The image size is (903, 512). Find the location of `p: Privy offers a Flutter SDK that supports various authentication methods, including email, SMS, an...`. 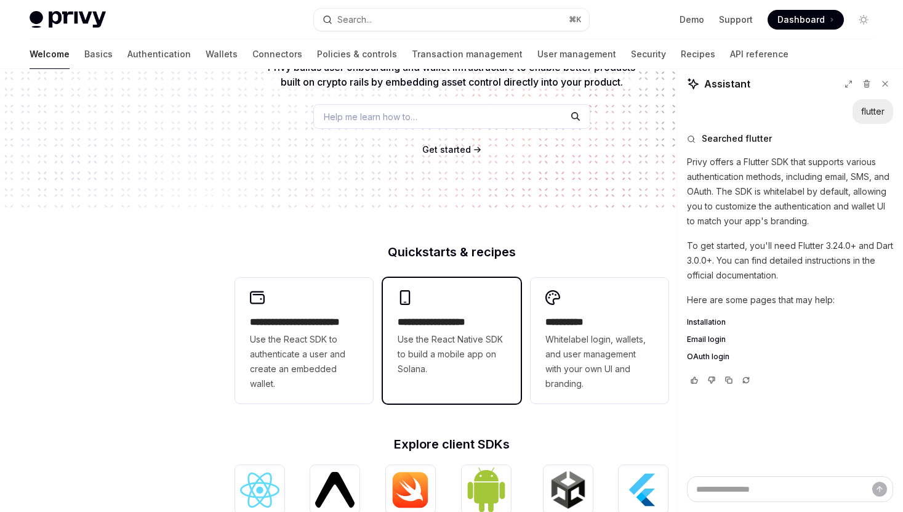

p: Privy offers a Flutter SDK that supports various authentication methods, including email, SMS, an... is located at coordinates (790, 192).